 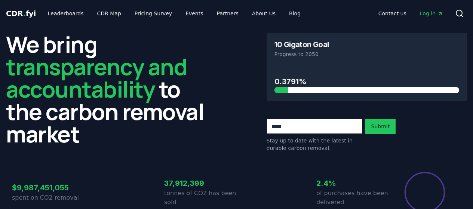 I want to click on h3: 2.4%, so click(x=353, y=183).